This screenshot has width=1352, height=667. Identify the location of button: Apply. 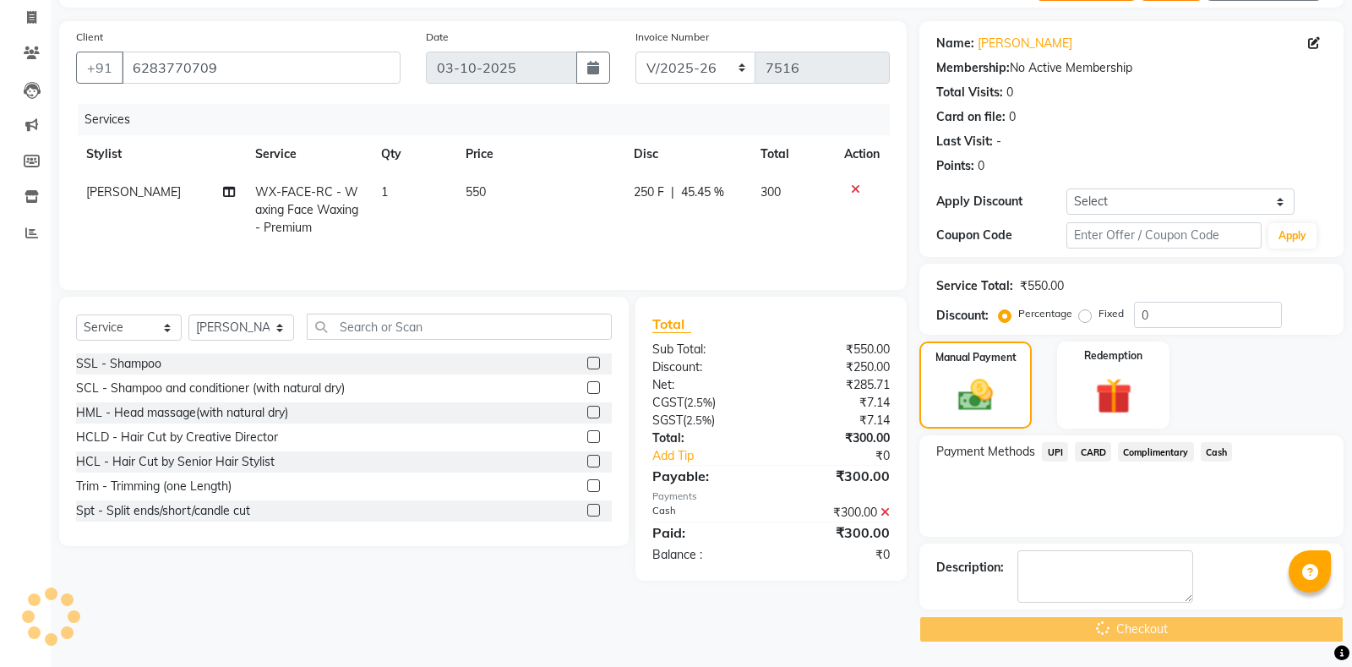
(1292, 236).